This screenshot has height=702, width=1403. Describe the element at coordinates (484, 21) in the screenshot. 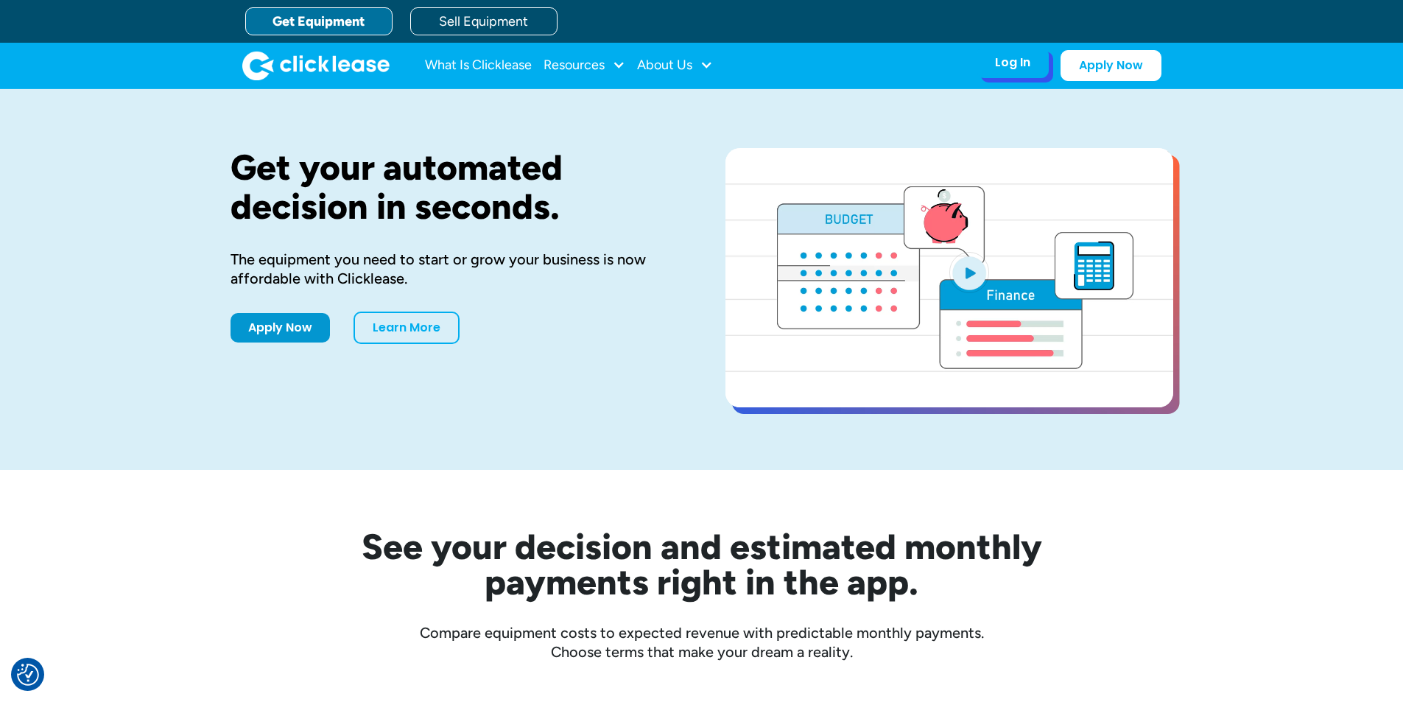

I see `a: Sell Equipment` at that location.